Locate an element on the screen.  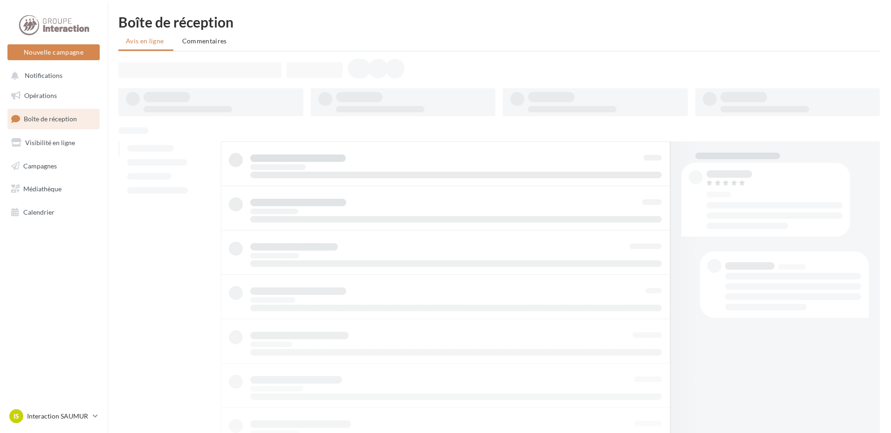
a: Boîte de réception is located at coordinates (54, 118).